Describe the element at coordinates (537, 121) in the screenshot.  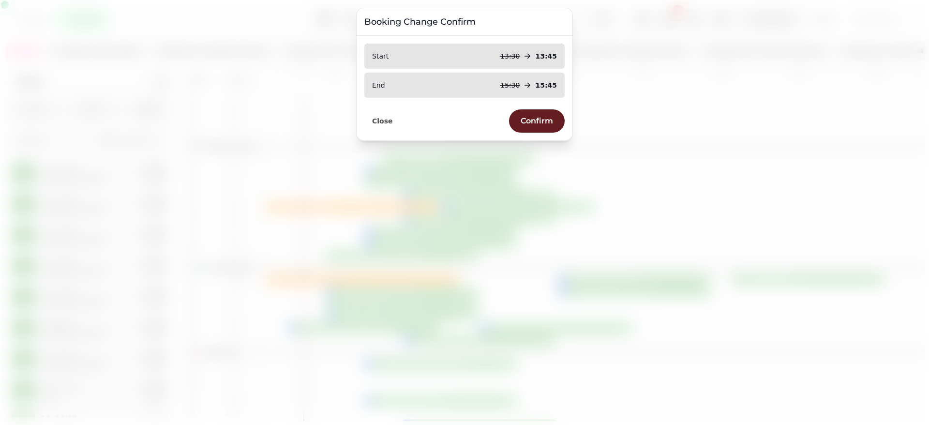
I see `button: Confirm` at that location.